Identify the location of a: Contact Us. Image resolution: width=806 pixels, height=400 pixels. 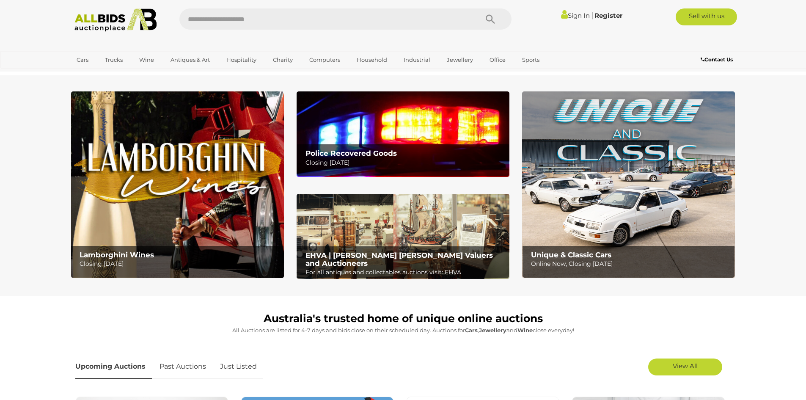
(718, 60).